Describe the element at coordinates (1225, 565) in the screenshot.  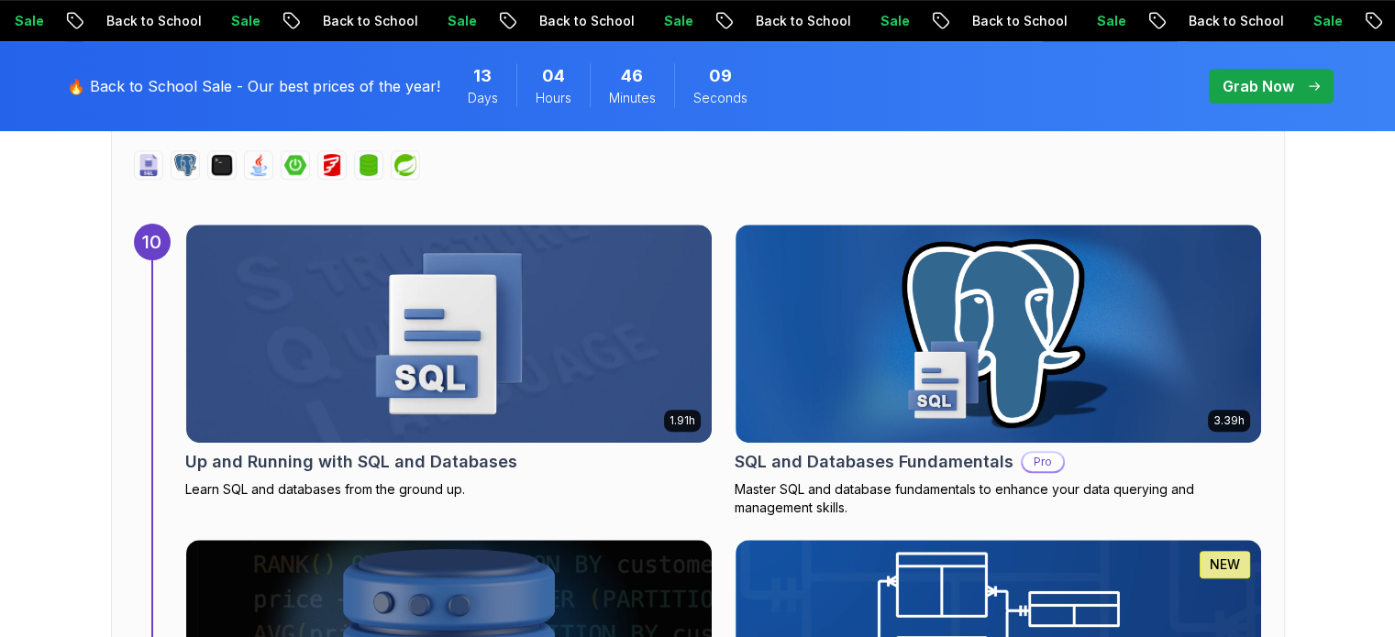
I see `p: NEW` at that location.